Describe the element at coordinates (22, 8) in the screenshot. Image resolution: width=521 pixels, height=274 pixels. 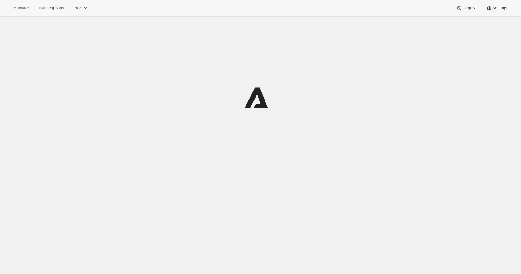
I see `button: Analytics` at that location.